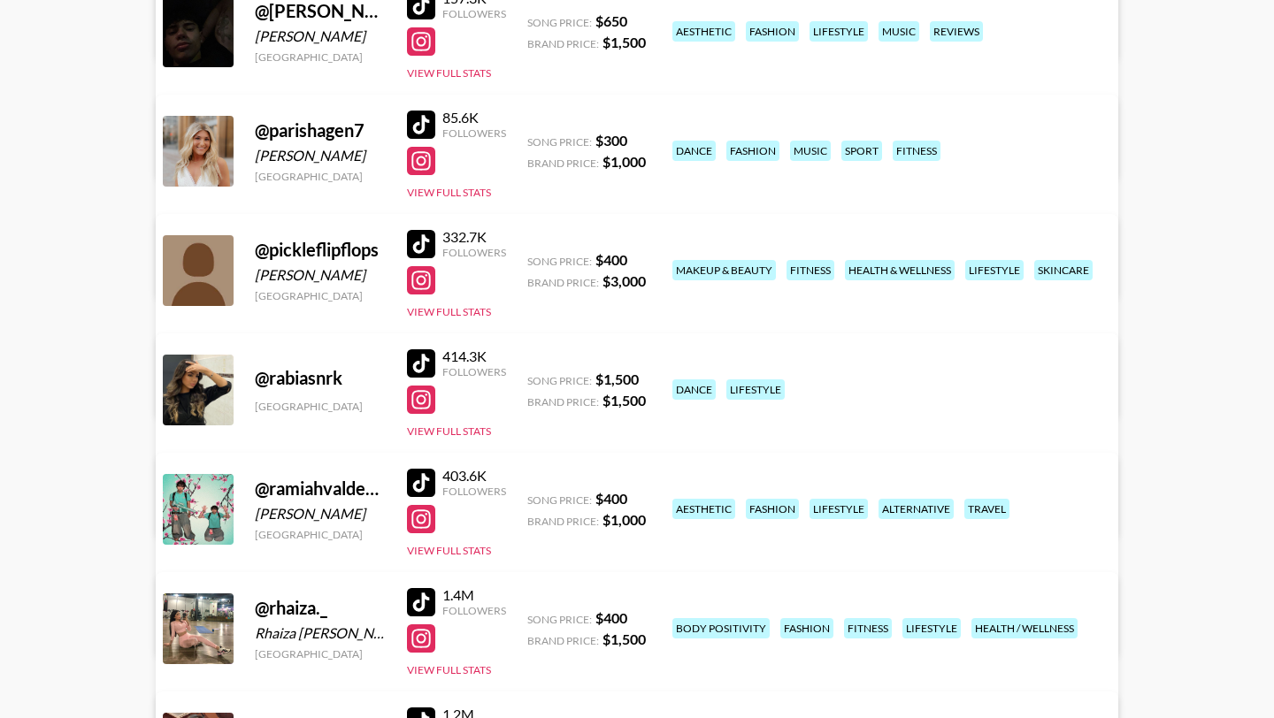 The width and height of the screenshot is (1274, 718). I want to click on div: health & wellness, so click(900, 270).